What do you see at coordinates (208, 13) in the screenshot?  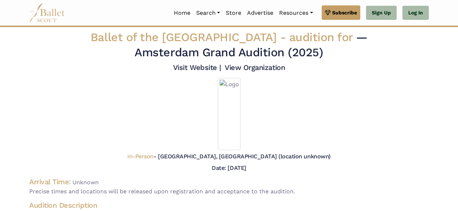 I see `a: Search` at bounding box center [208, 13].